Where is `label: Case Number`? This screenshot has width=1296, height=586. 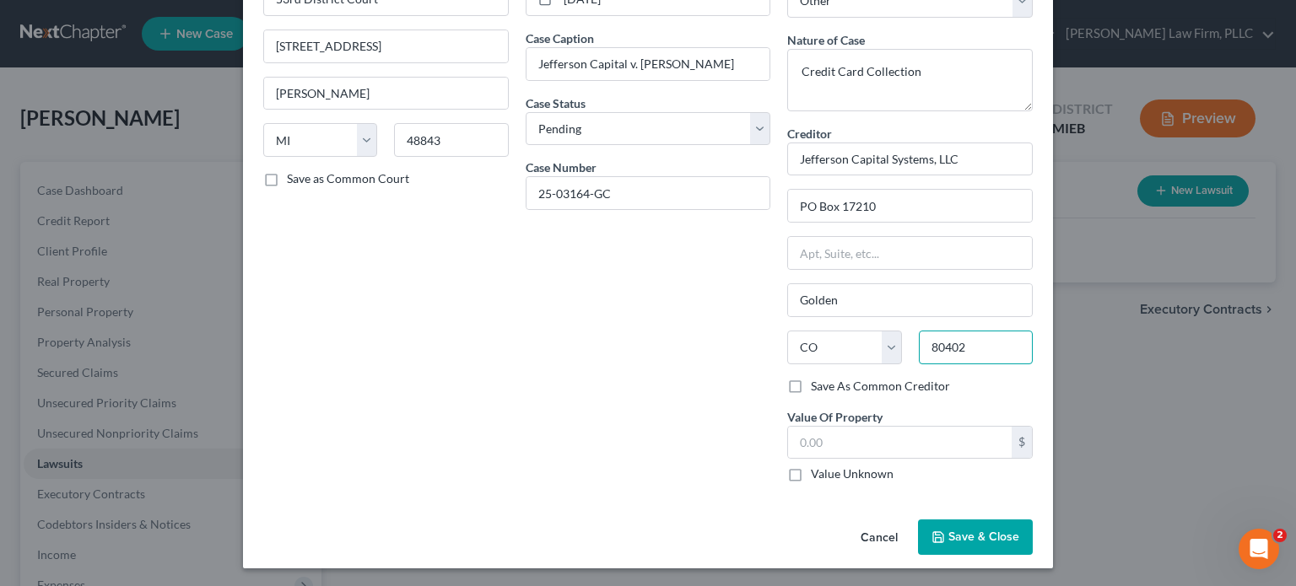
label: Case Number is located at coordinates (561, 167).